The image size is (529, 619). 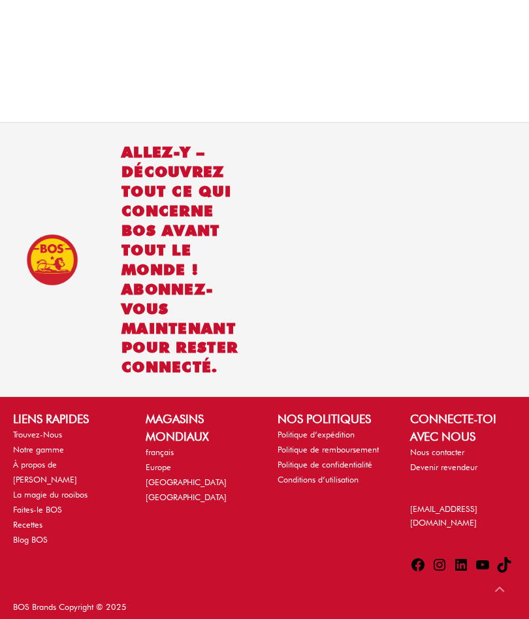 I want to click on a: Europe, so click(x=158, y=467).